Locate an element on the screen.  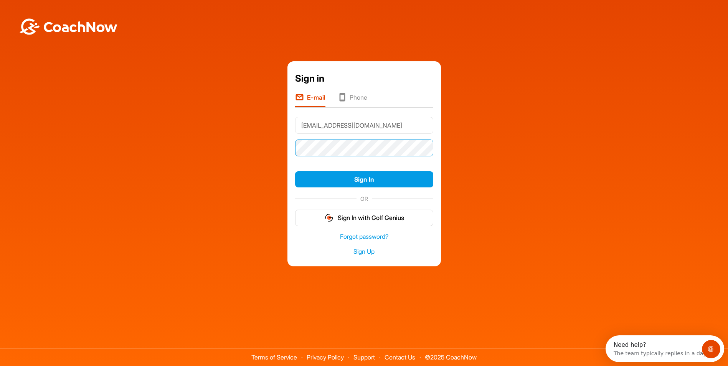
img: gg_logo is located at coordinates (329, 218).